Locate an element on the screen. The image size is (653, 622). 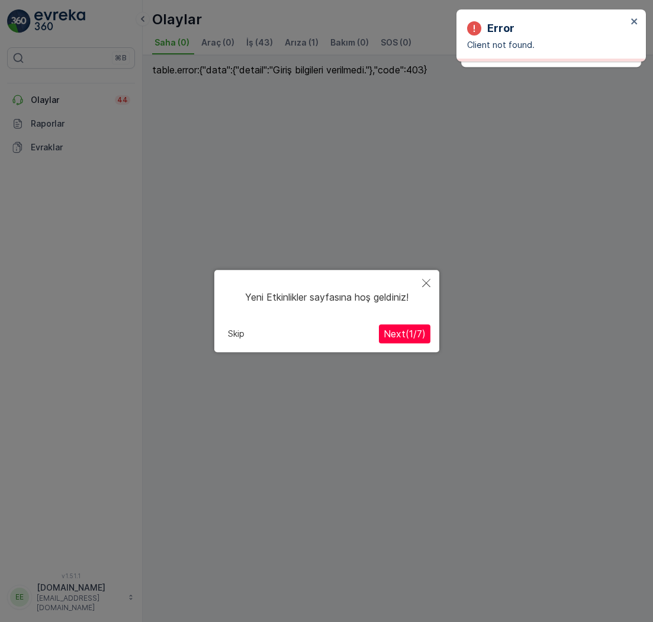
button: Close is located at coordinates (426, 284).